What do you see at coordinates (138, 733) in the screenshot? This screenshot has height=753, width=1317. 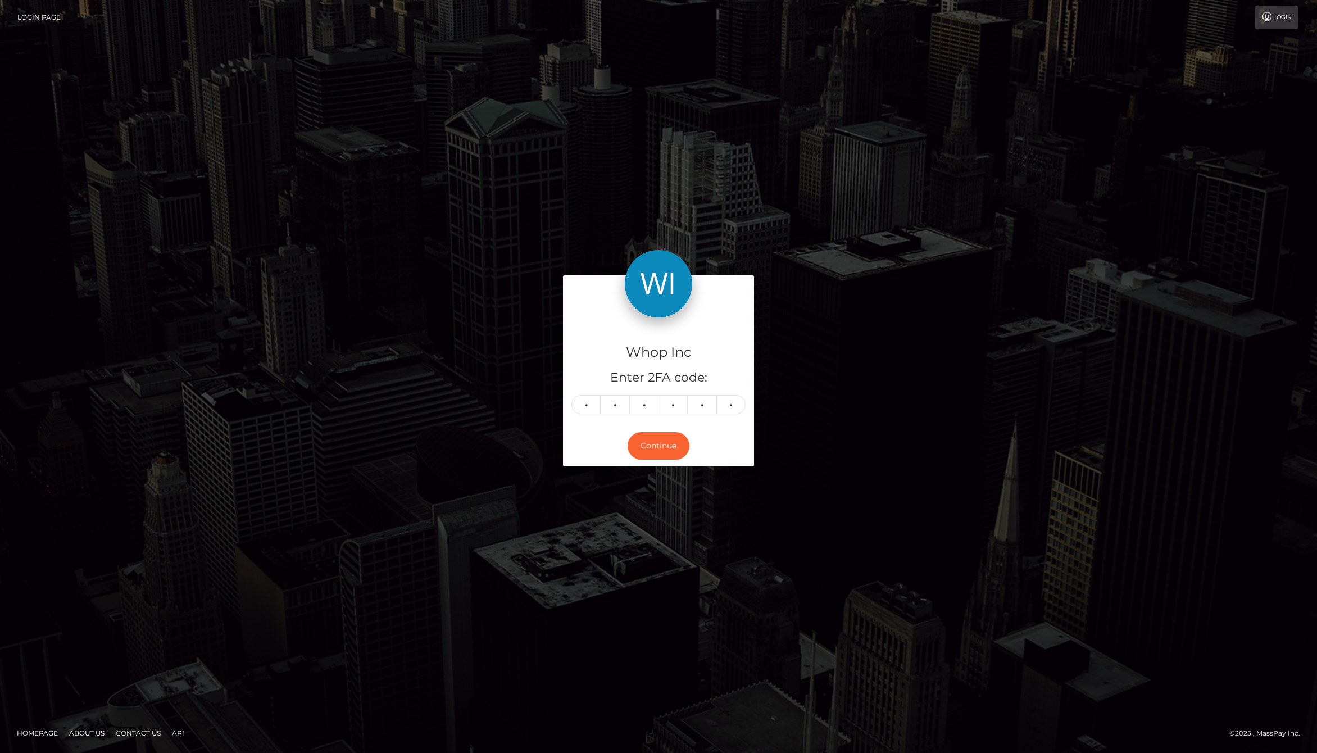 I see `a: Contact Us` at bounding box center [138, 733].